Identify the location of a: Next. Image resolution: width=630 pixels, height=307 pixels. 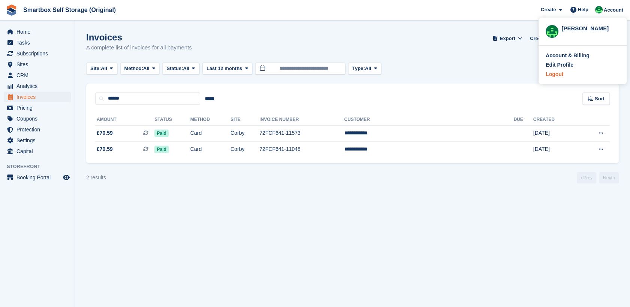
(609, 178).